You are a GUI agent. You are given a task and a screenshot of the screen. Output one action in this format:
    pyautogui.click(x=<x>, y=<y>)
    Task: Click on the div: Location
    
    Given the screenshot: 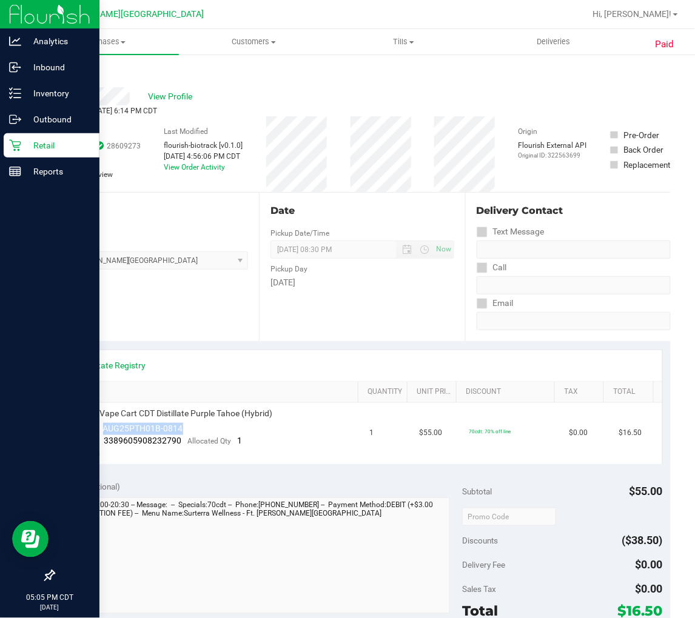 What is the action you would take?
    pyautogui.click(x=150, y=211)
    